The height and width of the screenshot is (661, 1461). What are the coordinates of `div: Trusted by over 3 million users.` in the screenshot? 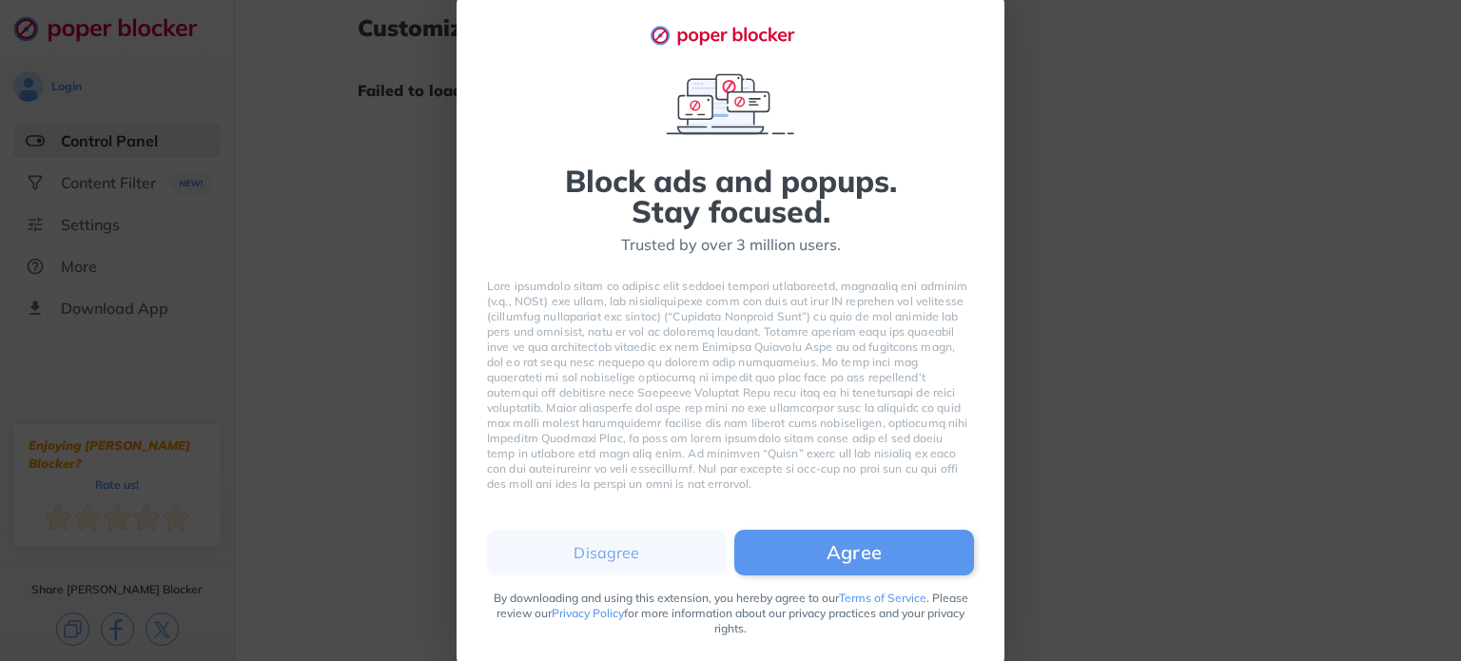 It's located at (731, 245).